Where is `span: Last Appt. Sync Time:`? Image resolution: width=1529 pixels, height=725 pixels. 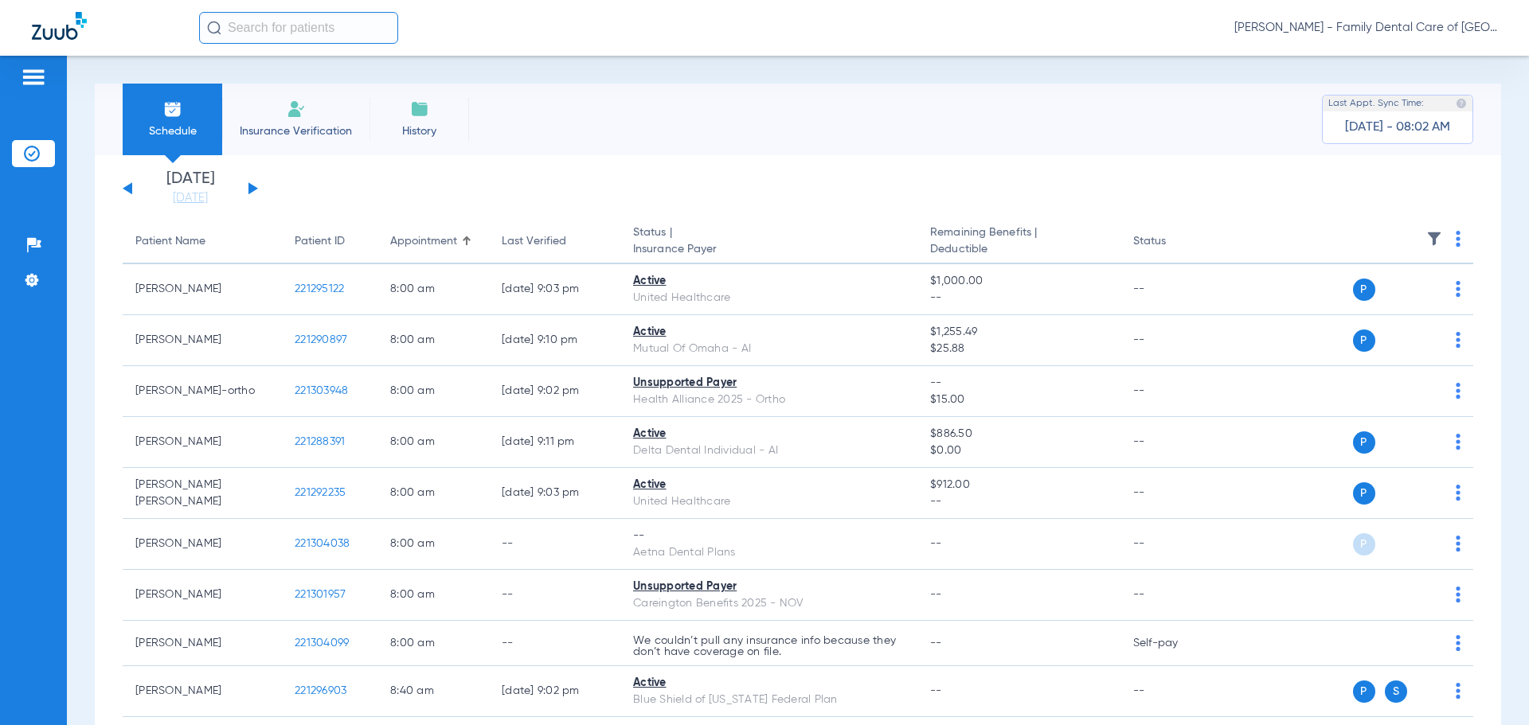 span: Last Appt. Sync Time: is located at coordinates (1376, 103).